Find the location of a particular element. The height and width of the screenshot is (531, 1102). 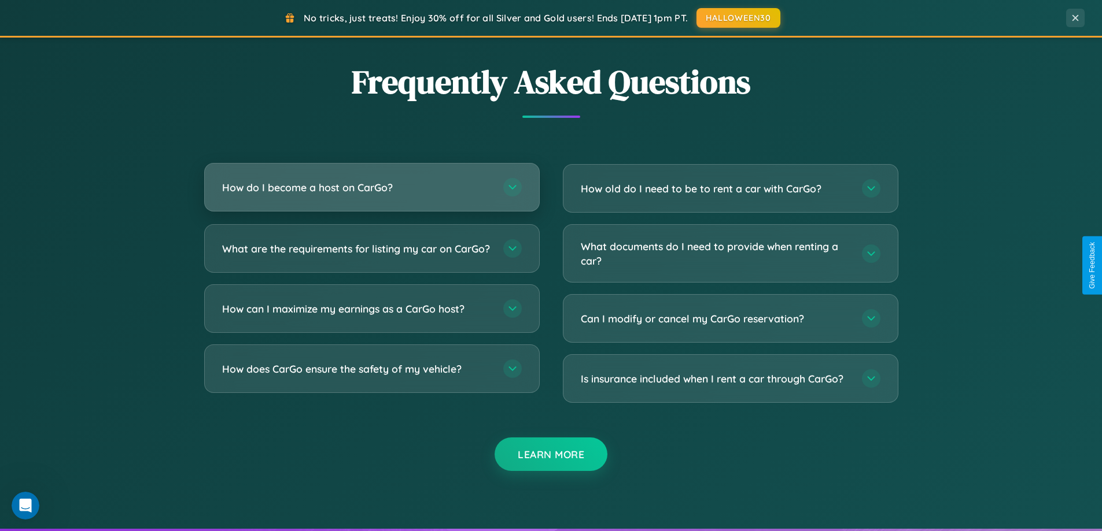

button: HALLOWEEN30 is located at coordinates (738, 18).